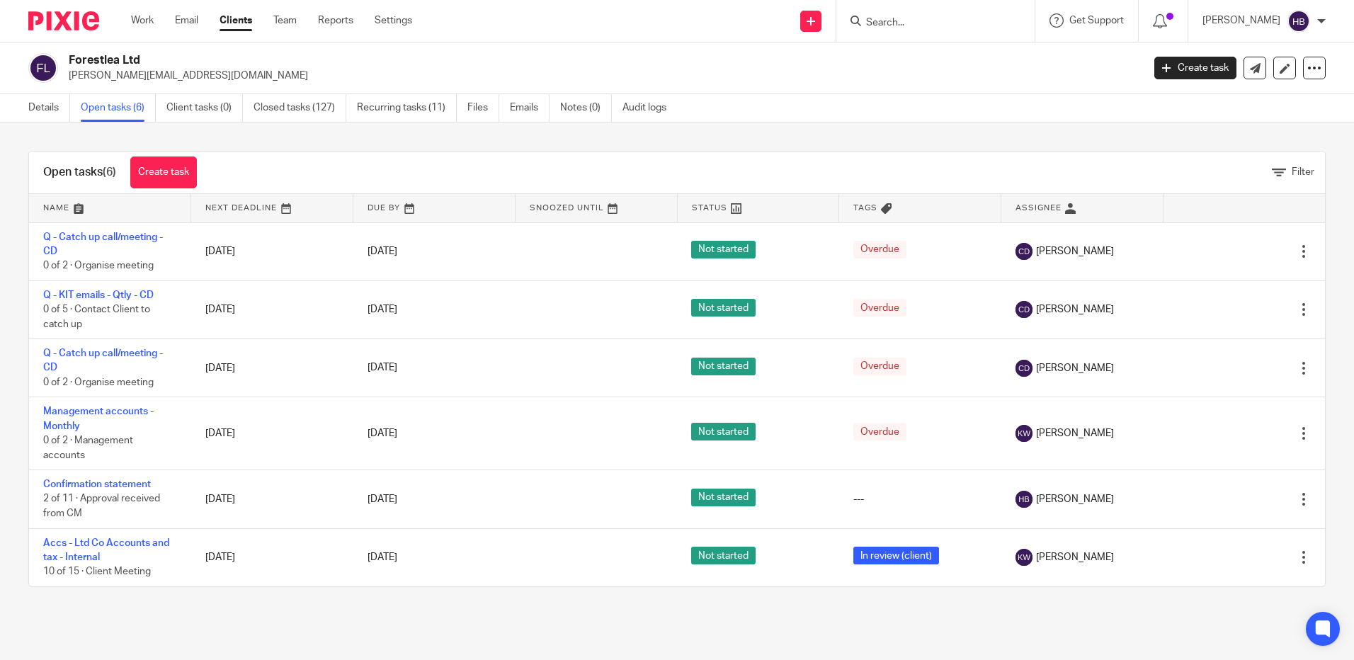  I want to click on span: 2 of 11 · Approval received from CM, so click(101, 506).